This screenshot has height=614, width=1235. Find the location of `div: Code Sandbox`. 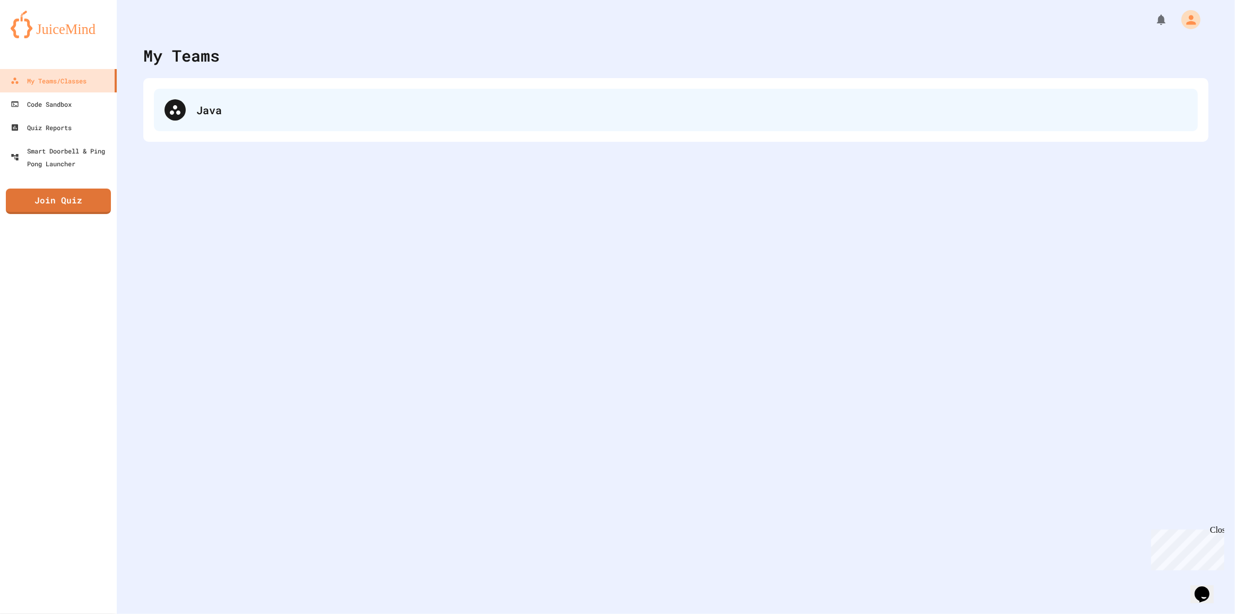

div: Code Sandbox is located at coordinates (41, 104).